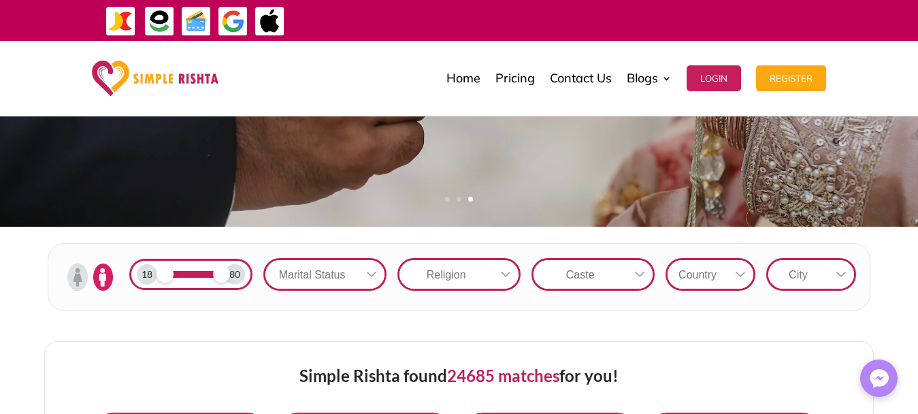  I want to click on span: 24685 matches, so click(503, 375).